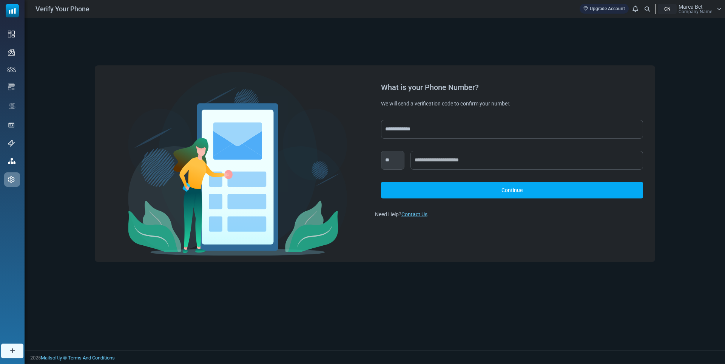 This screenshot has width=725, height=364. What do you see at coordinates (11, 34) in the screenshot?
I see `img: dashboard-icon.svg` at bounding box center [11, 34].